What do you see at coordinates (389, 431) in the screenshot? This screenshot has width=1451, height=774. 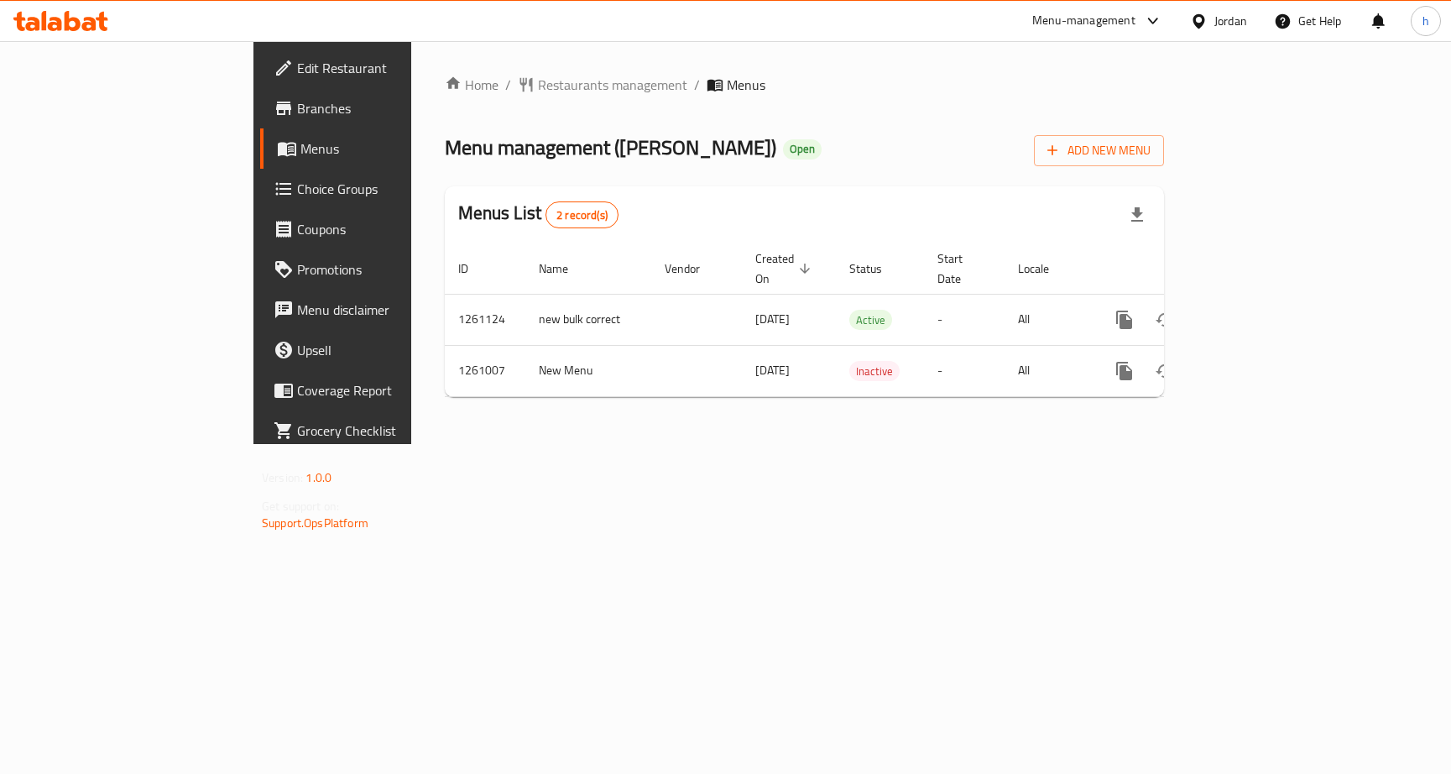 I see `span: Grocery Checklist` at bounding box center [389, 431].